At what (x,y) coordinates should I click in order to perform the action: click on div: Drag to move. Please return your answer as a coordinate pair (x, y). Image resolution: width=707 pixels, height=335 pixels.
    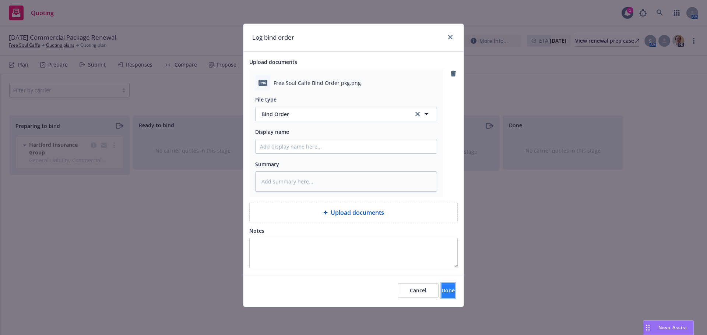
    Looking at the image, I should click on (647, 328).